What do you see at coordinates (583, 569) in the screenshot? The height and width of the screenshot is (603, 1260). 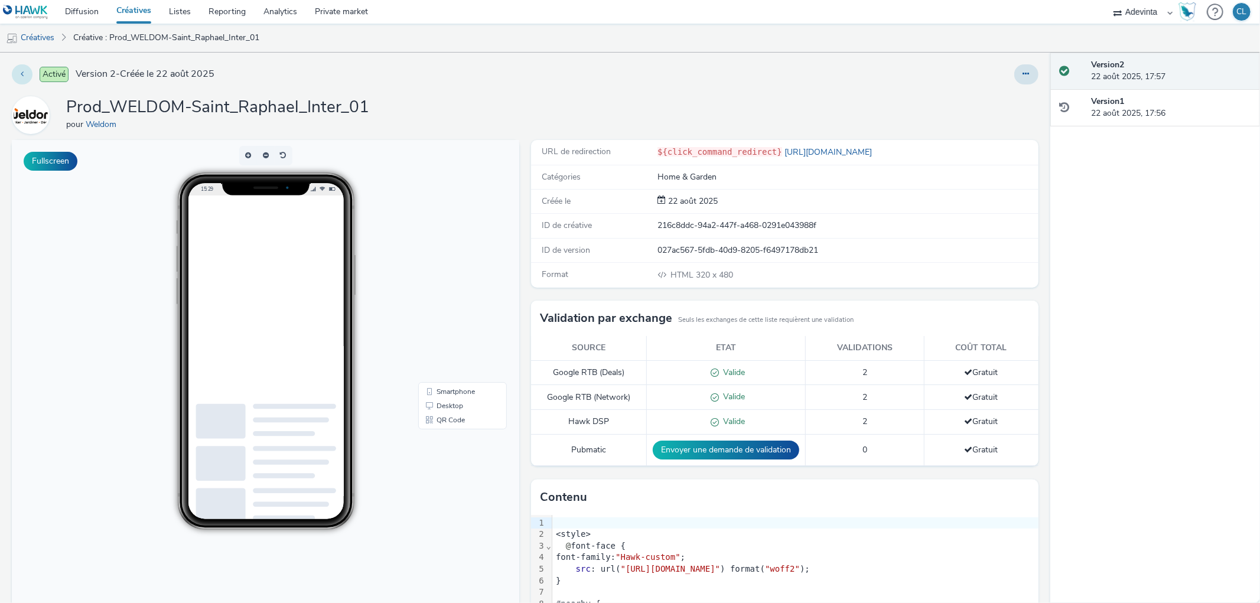 I see `span: src` at bounding box center [583, 569].